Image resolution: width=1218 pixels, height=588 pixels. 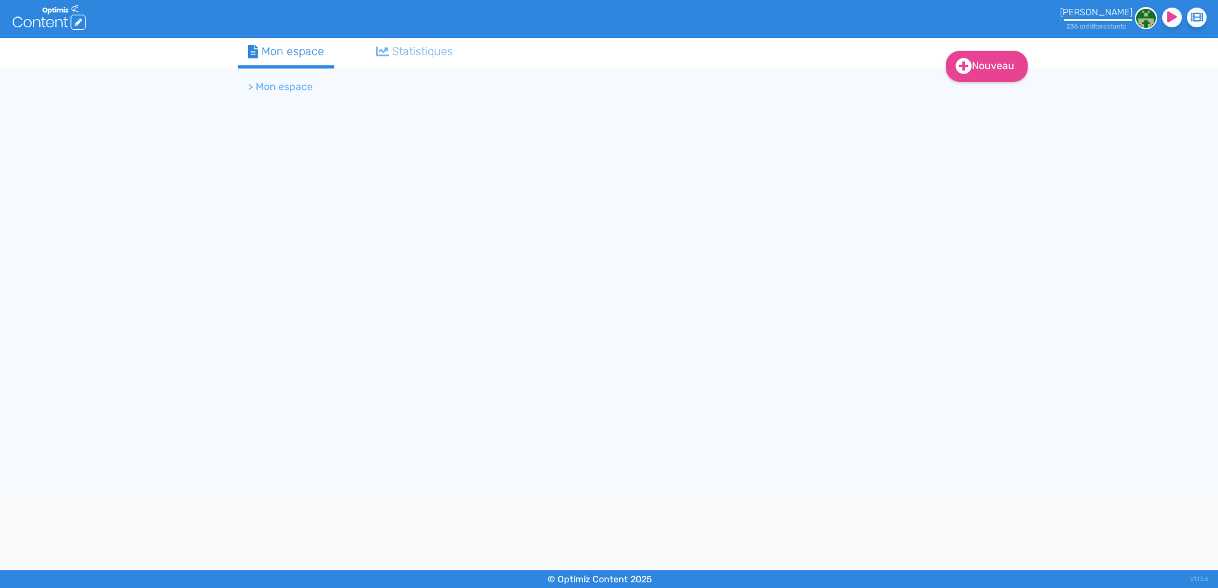 I want to click on div: V1.13.6, so click(x=1199, y=579).